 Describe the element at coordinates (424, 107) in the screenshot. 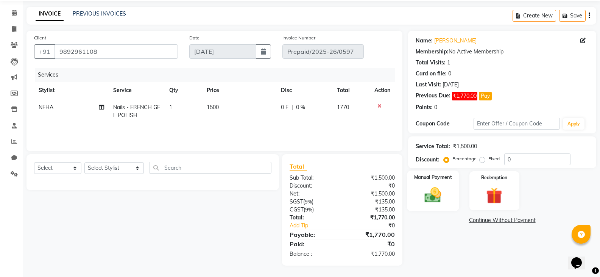

I see `div: Points:` at that location.